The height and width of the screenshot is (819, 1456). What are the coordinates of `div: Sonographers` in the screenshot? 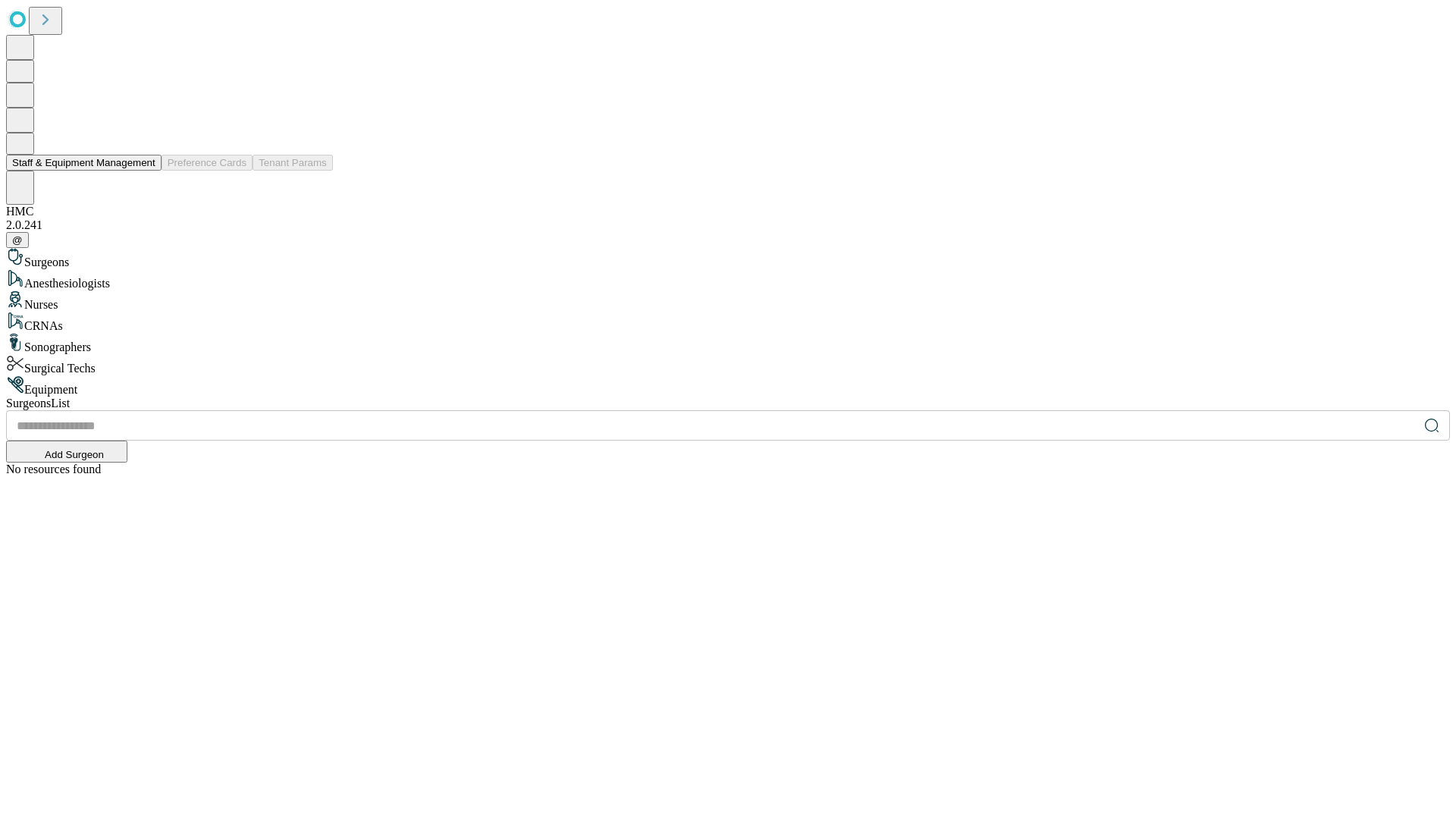 It's located at (728, 344).